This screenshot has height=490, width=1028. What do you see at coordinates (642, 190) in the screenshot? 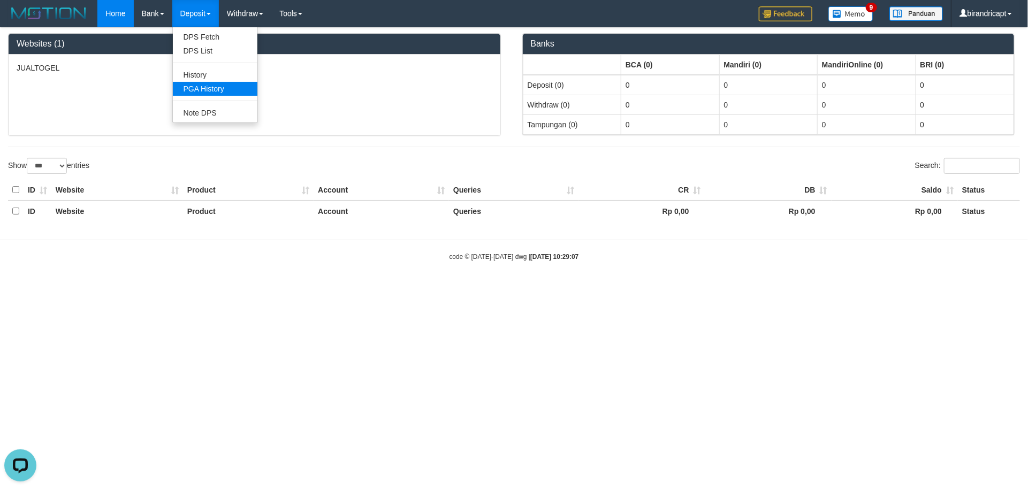
I see `th: CR` at bounding box center [642, 190].